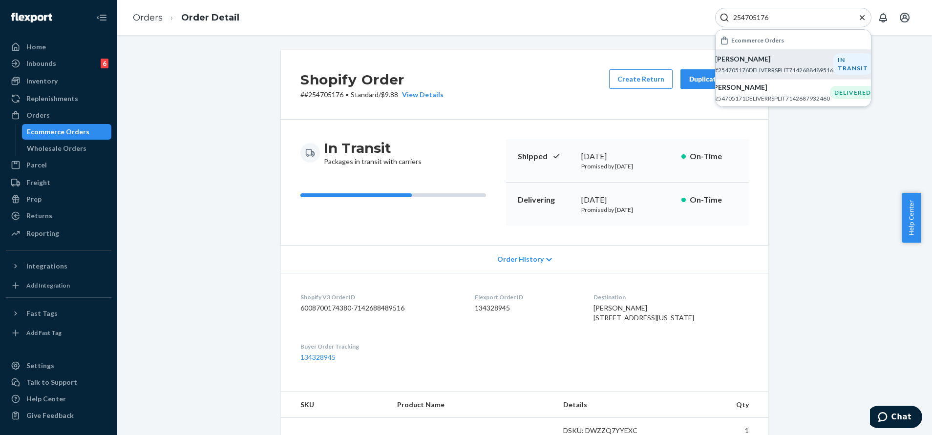  I want to click on th: Qty, so click(716, 405).